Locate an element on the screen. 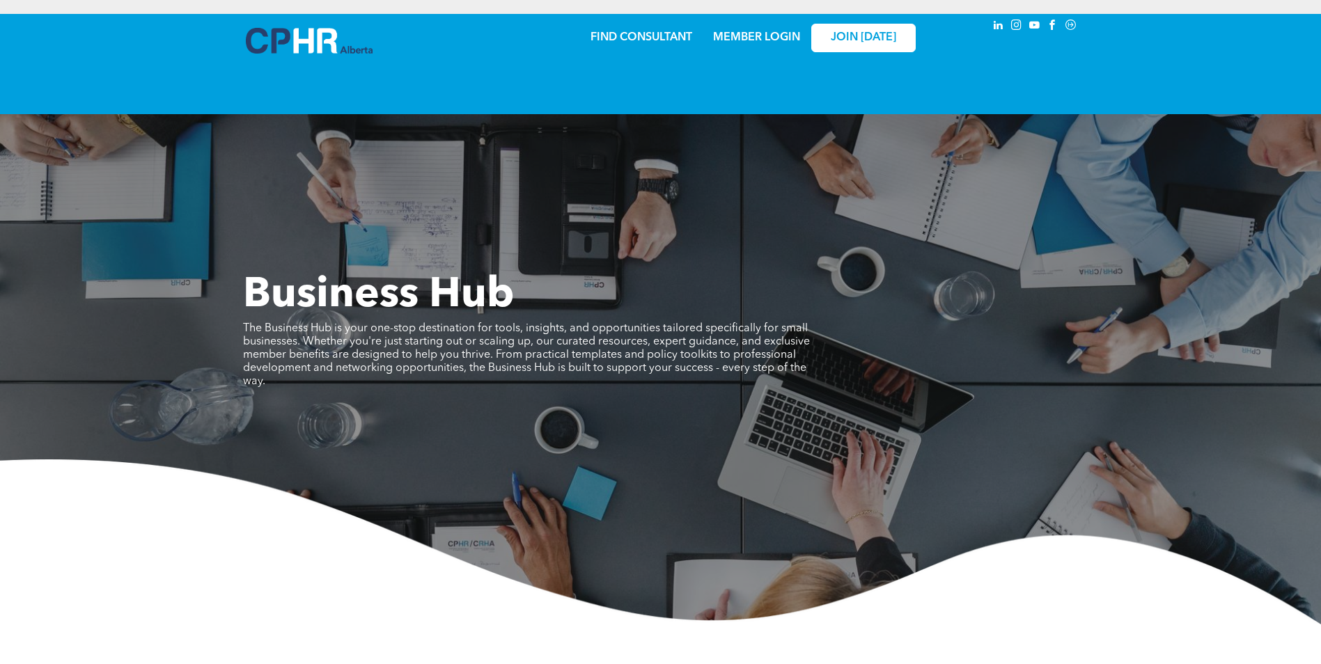 Image resolution: width=1321 pixels, height=664 pixels. a: facebook is located at coordinates (1053, 26).